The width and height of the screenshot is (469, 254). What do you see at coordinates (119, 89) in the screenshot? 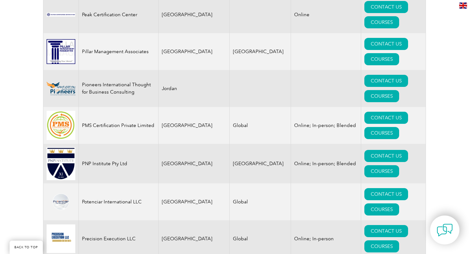
I see `td: Pioneers International Thought for Business Consulting` at bounding box center [119, 89].